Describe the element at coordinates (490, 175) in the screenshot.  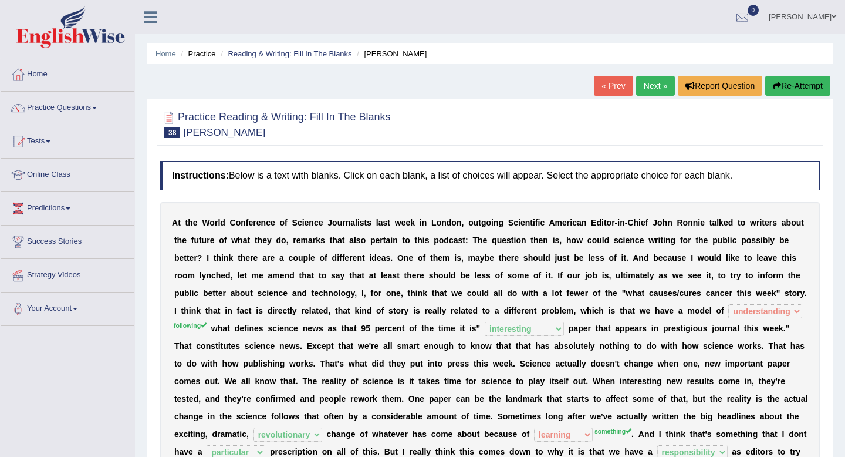
I see `h4: Below is a text with blanks. Click on each blank, a list of choices will appear. Select the appro...` at that location.